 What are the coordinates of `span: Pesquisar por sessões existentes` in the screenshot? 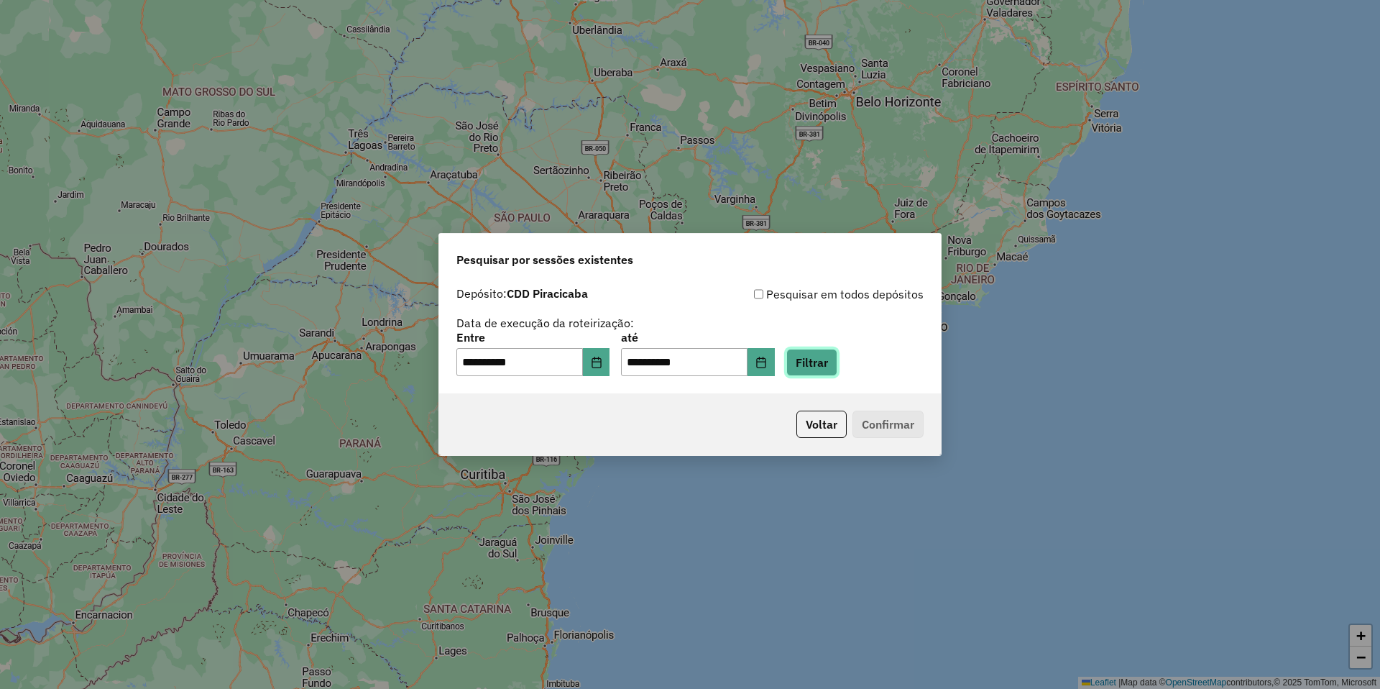 It's located at (545, 260).